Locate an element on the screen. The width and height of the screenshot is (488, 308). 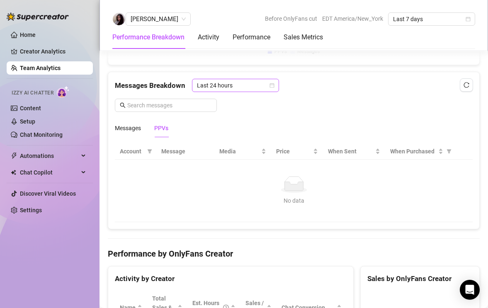
span: Price is located at coordinates (294, 151).